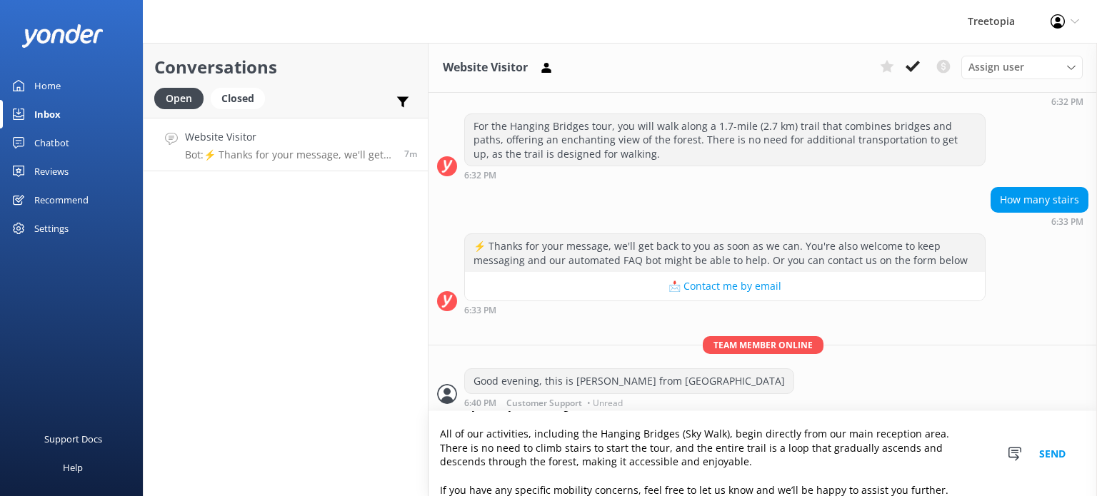 The width and height of the screenshot is (1097, 496). Describe the element at coordinates (179, 99) in the screenshot. I see `div: Open` at that location.